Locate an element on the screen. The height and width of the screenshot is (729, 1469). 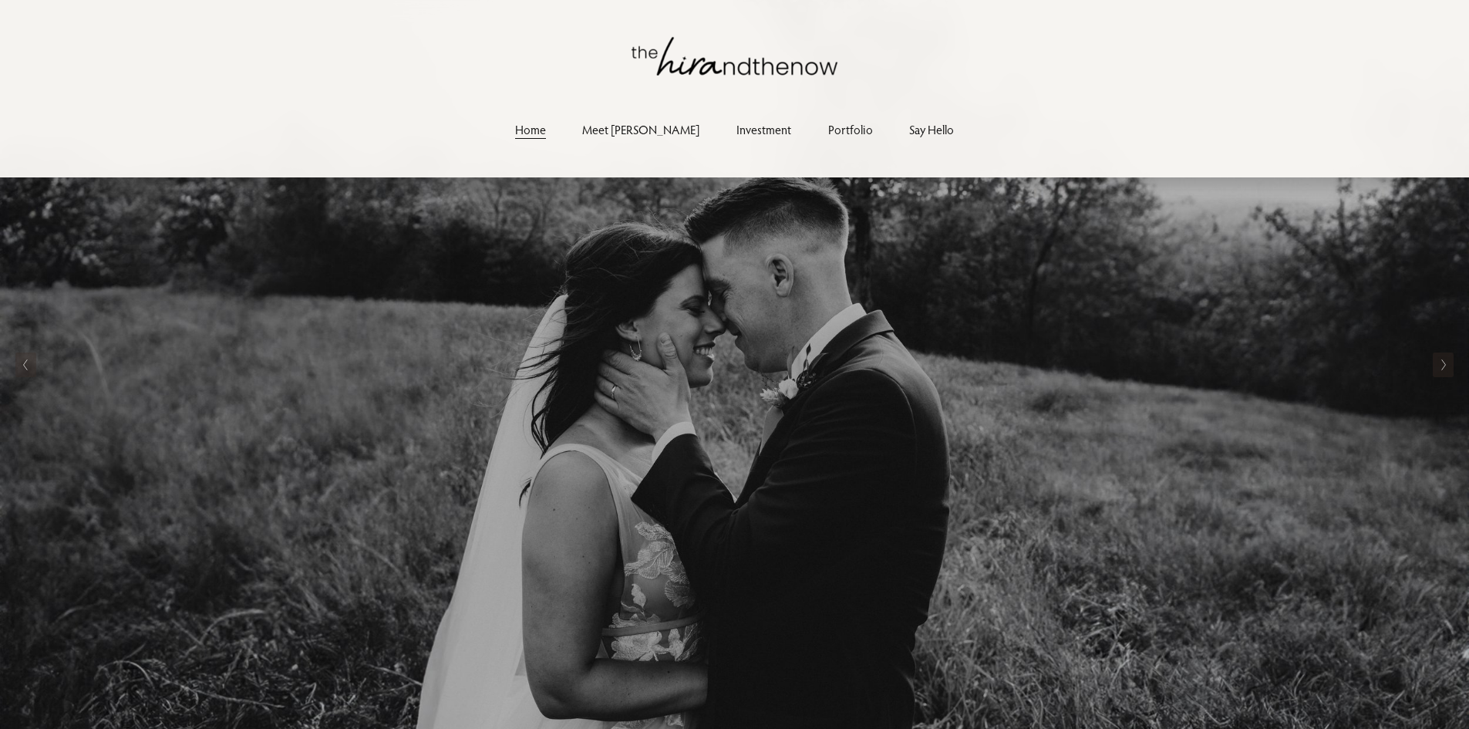
a: Investment is located at coordinates (763, 130).